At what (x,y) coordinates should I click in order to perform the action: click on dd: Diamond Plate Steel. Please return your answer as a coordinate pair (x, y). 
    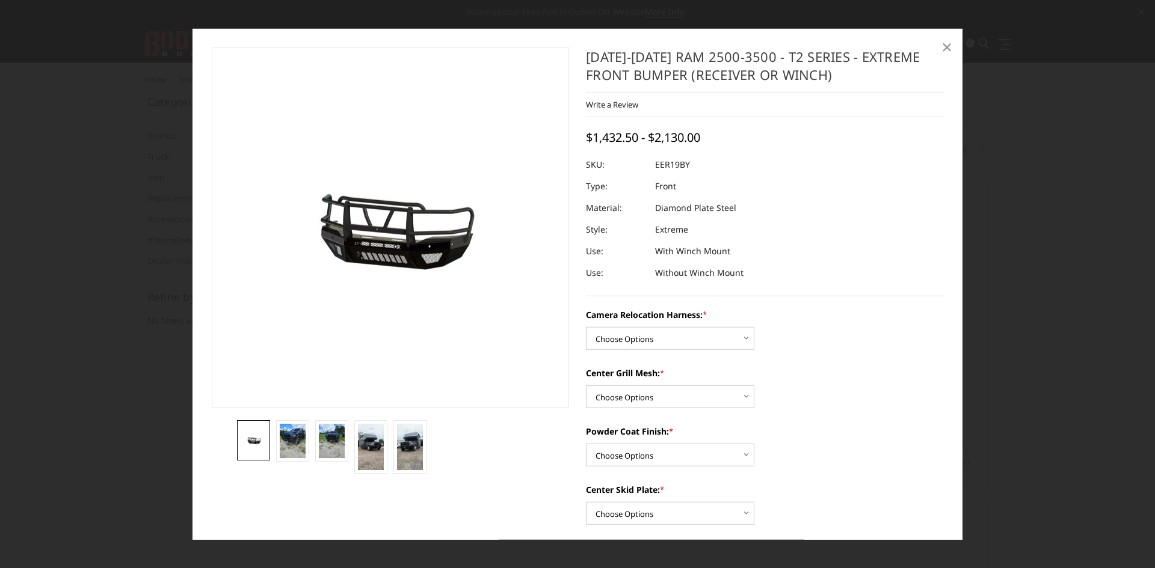
    Looking at the image, I should click on (695, 208).